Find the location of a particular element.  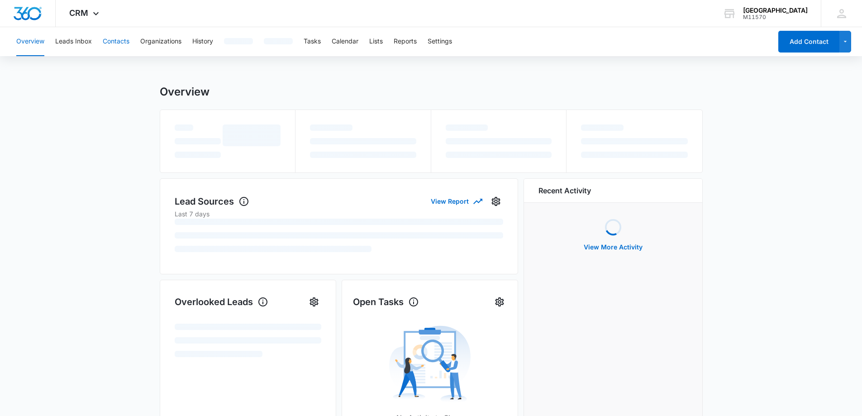

button: View Report is located at coordinates (456, 201).